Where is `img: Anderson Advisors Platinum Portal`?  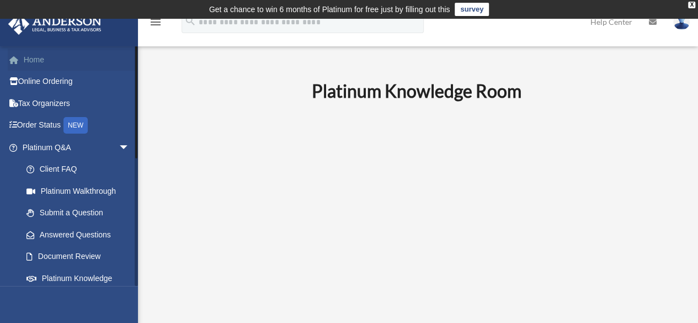
img: Anderson Advisors Platinum Portal is located at coordinates (55, 24).